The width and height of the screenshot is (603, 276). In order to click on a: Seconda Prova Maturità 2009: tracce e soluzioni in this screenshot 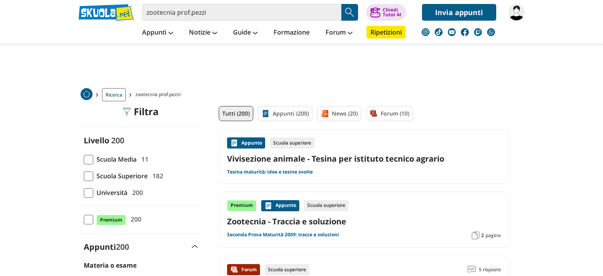, I will do `click(283, 235)`.